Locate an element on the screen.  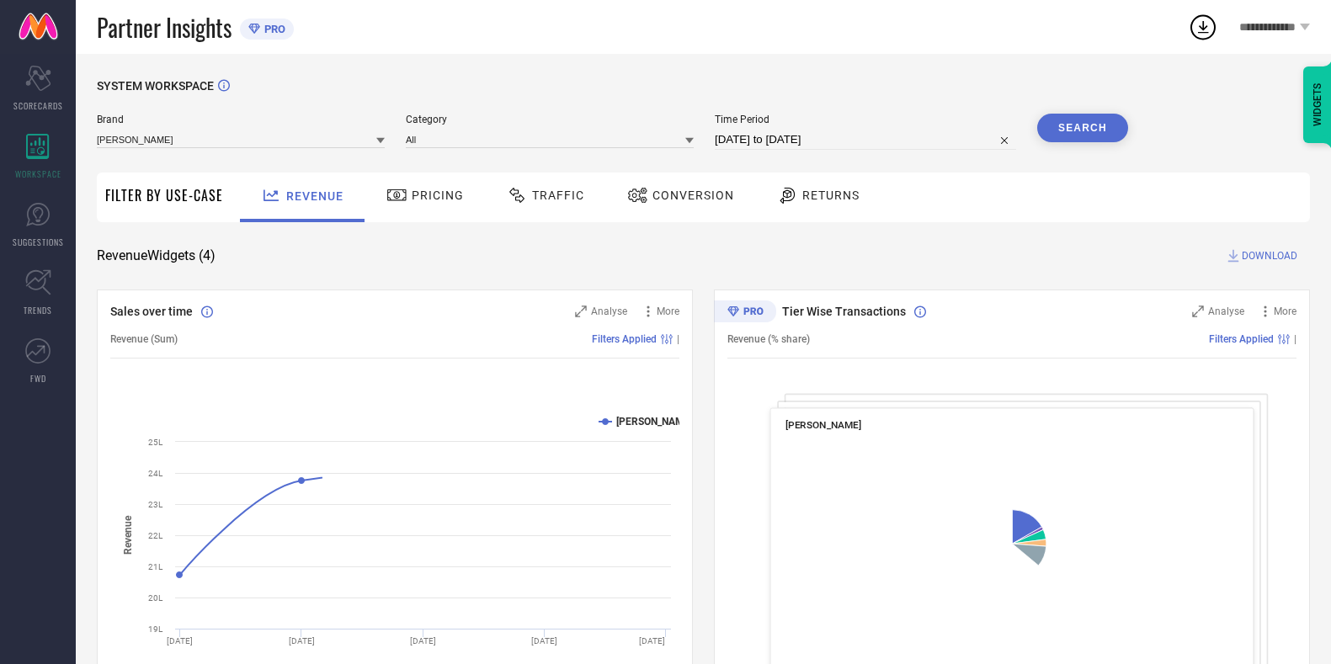
div: Premium is located at coordinates (745, 313).